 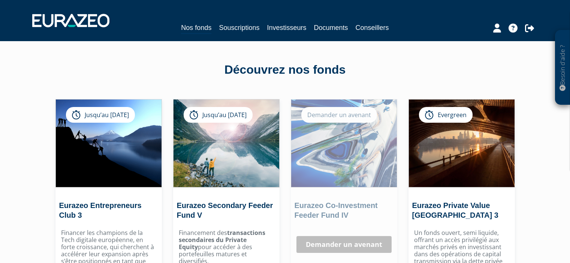 What do you see at coordinates (226, 144) in the screenshot?
I see `img: Eurazeo Secondary Feeder Fund V` at bounding box center [226, 144].